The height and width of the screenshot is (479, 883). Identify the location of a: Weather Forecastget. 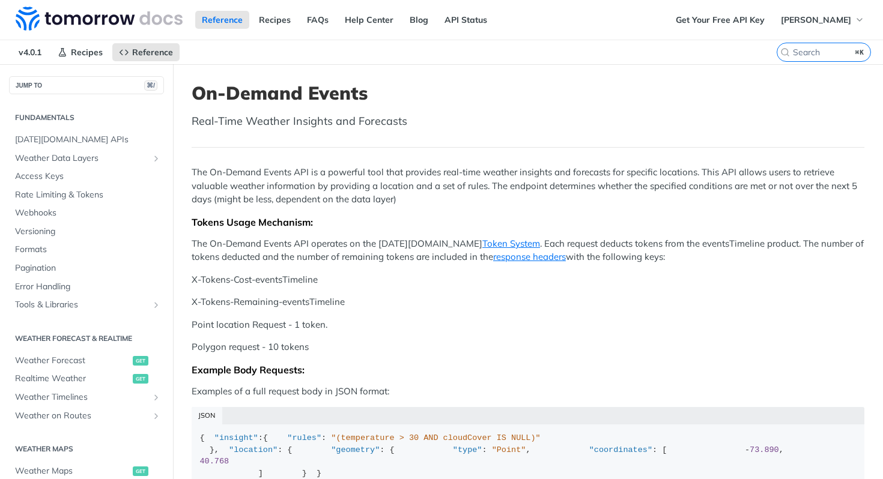
(87, 361).